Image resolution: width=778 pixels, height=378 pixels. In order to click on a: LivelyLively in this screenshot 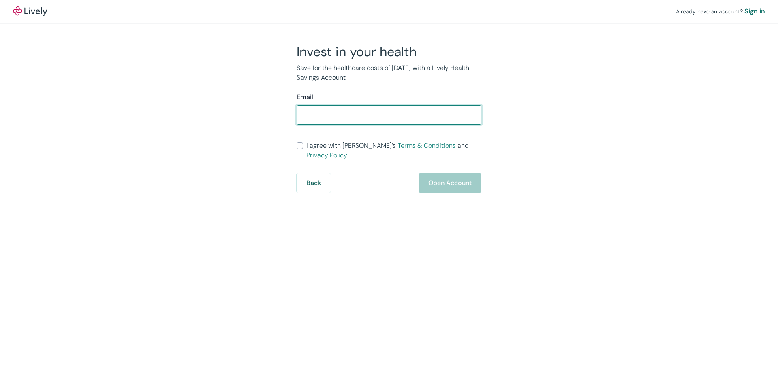, I will do `click(30, 11)`.